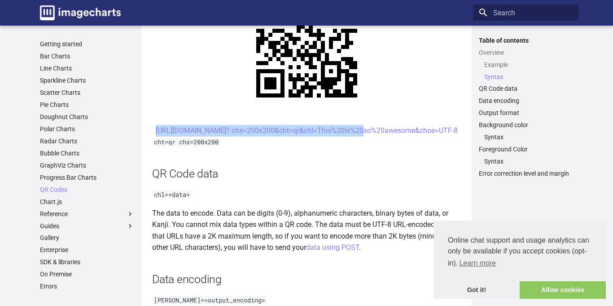 This screenshot has width=613, height=306. Describe the element at coordinates (526, 113) in the screenshot. I see `a: Output format` at that location.